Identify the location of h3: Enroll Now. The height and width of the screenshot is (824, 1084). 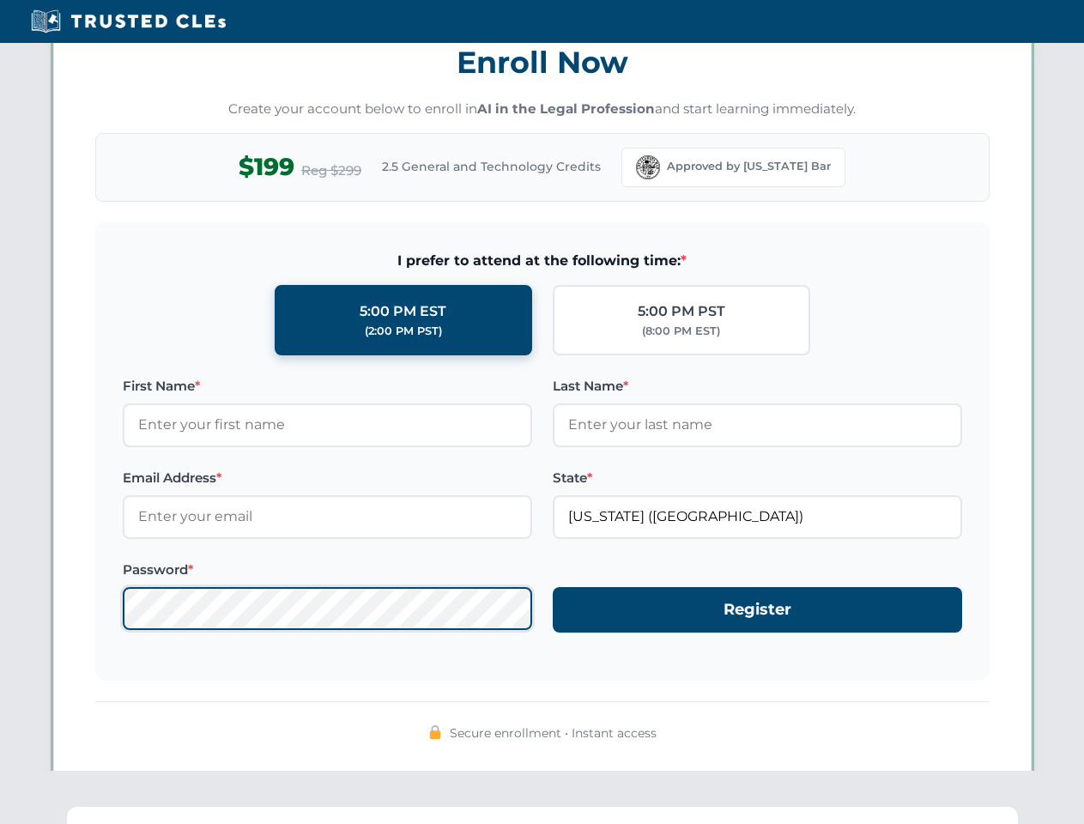
(542, 62).